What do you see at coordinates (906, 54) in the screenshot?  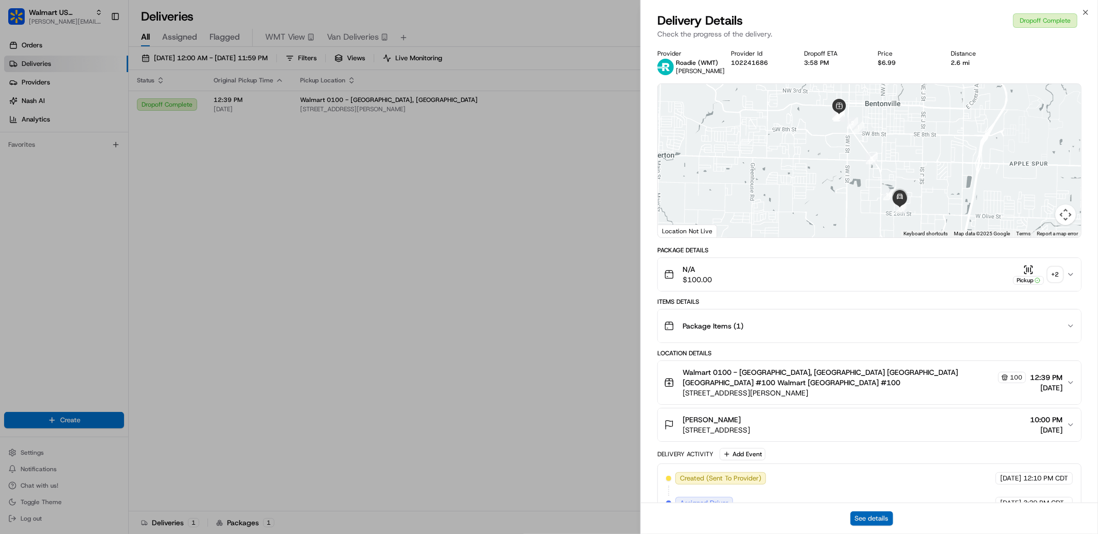 I see `div: Price` at bounding box center [906, 54].